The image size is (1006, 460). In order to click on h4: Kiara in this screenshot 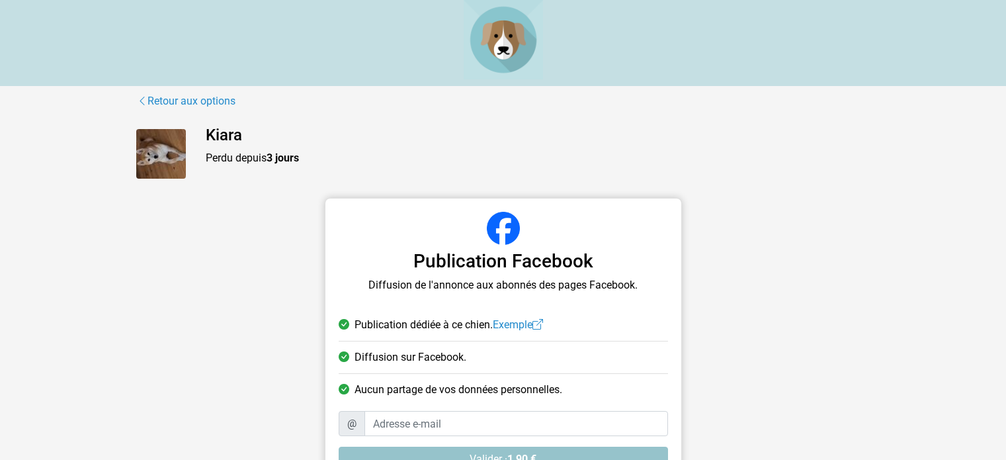, I will do `click(538, 135)`.